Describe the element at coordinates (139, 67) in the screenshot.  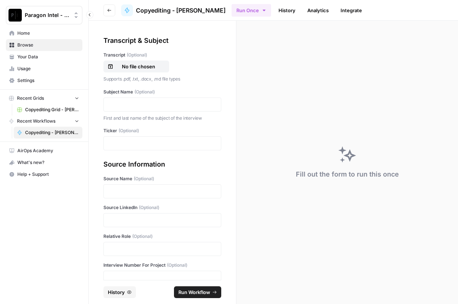
I see `p: No file chosen` at that location.